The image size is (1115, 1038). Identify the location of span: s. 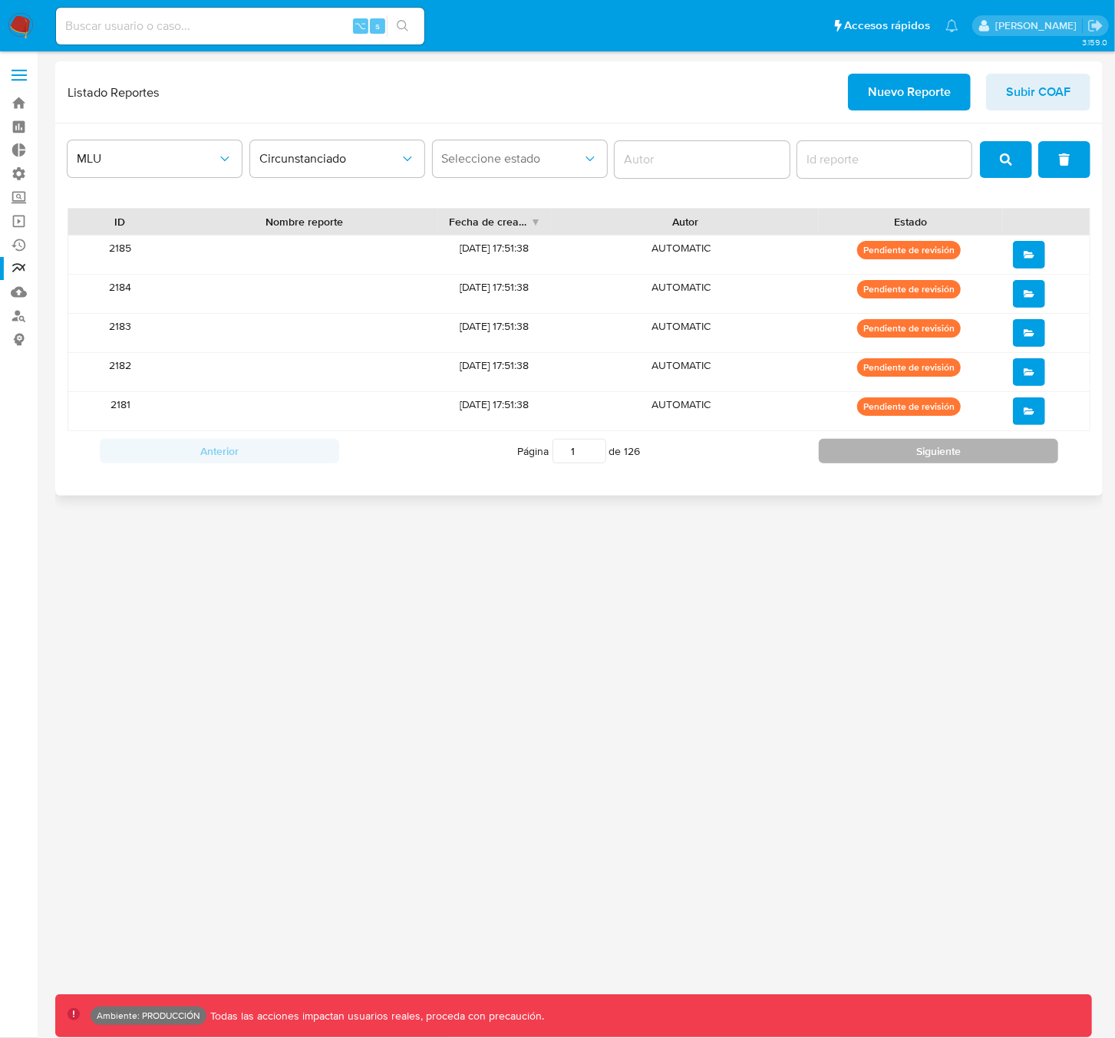
(378, 25).